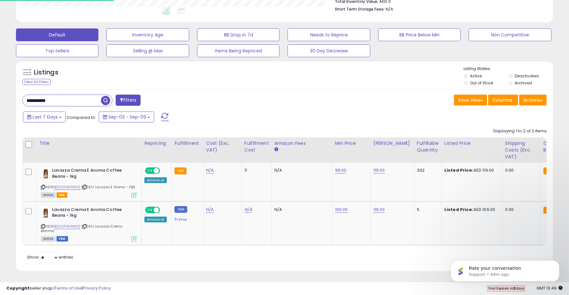 This screenshot has width=569, height=295. What do you see at coordinates (222, 147) in the screenshot?
I see `div: Cost (Exc. VAT)` at bounding box center [222, 147].